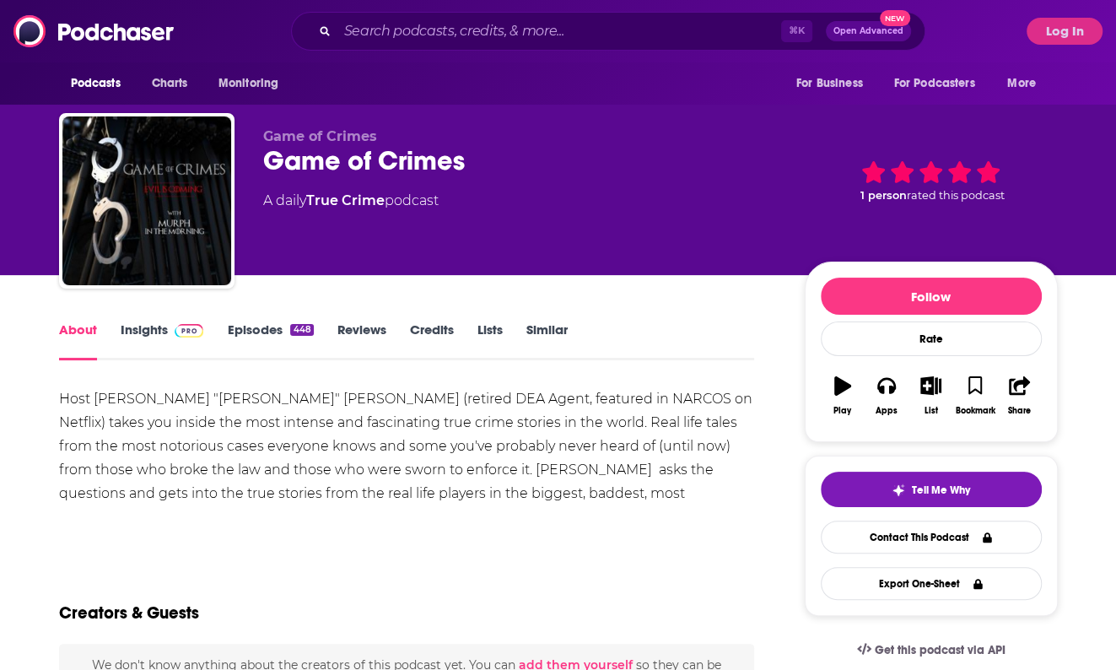 Image resolution: width=1116 pixels, height=670 pixels. What do you see at coordinates (883, 195) in the screenshot?
I see `span: 1 person` at bounding box center [883, 195].